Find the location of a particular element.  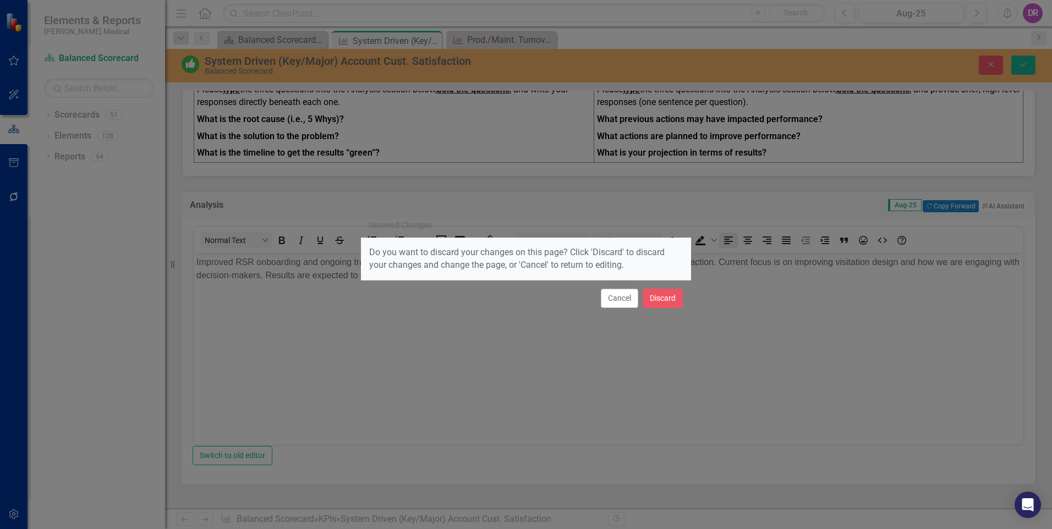

button: Discard is located at coordinates (663, 298).